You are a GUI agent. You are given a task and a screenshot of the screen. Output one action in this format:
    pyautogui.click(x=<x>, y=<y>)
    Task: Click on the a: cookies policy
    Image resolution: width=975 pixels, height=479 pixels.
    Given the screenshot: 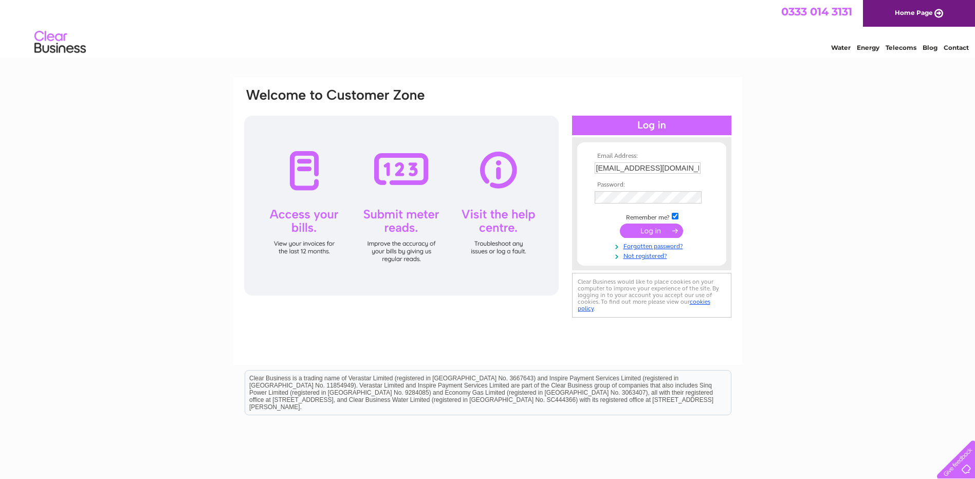 What is the action you would take?
    pyautogui.click(x=644, y=305)
    